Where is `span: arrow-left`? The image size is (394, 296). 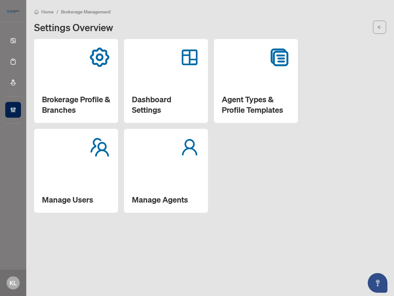
span: arrow-left is located at coordinates (379, 27).